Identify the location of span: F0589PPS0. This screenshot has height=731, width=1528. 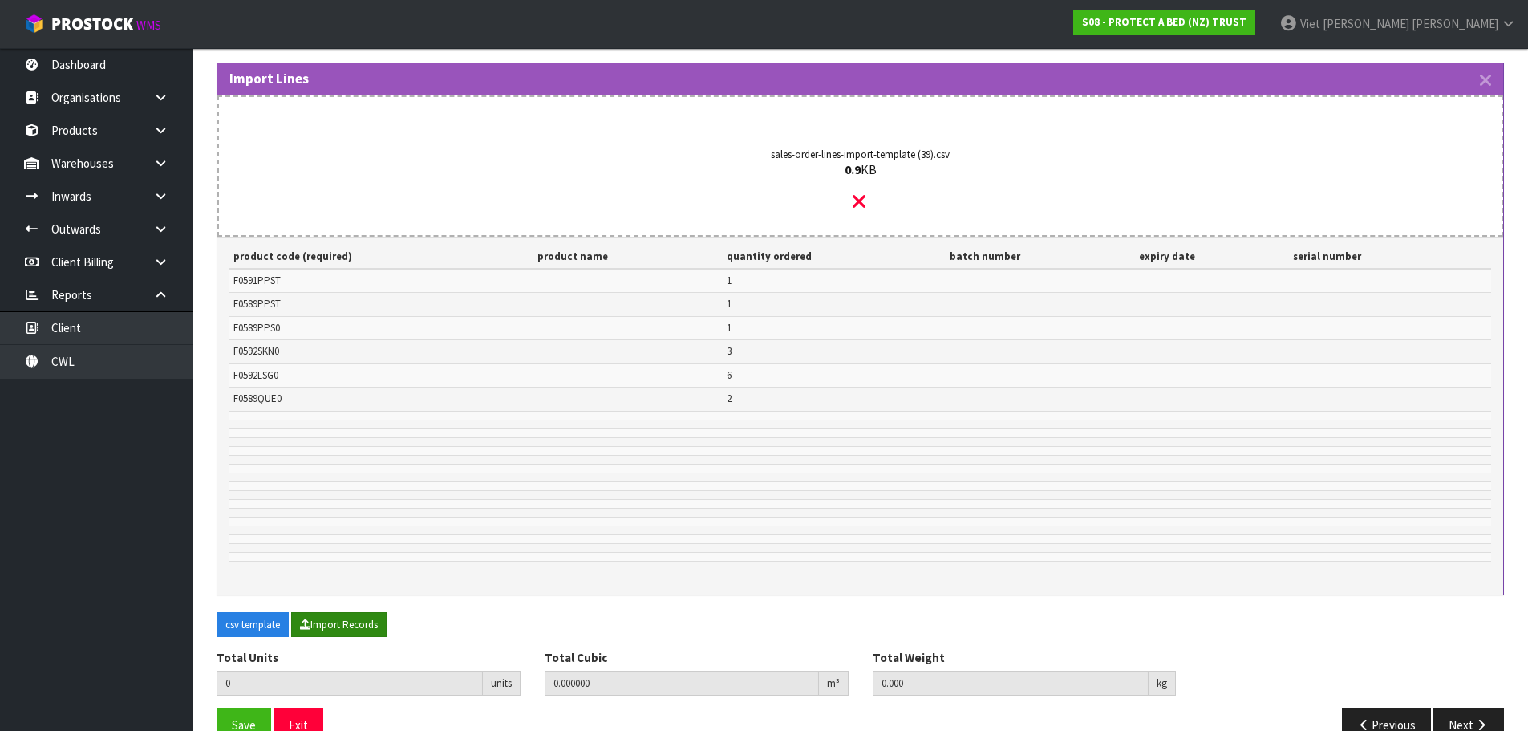
(257, 327).